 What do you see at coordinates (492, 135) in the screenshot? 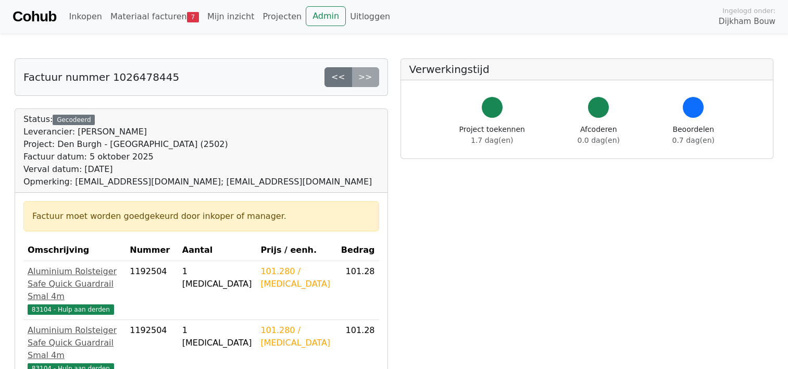
I see `div: Project toekennen` at bounding box center [492, 135].